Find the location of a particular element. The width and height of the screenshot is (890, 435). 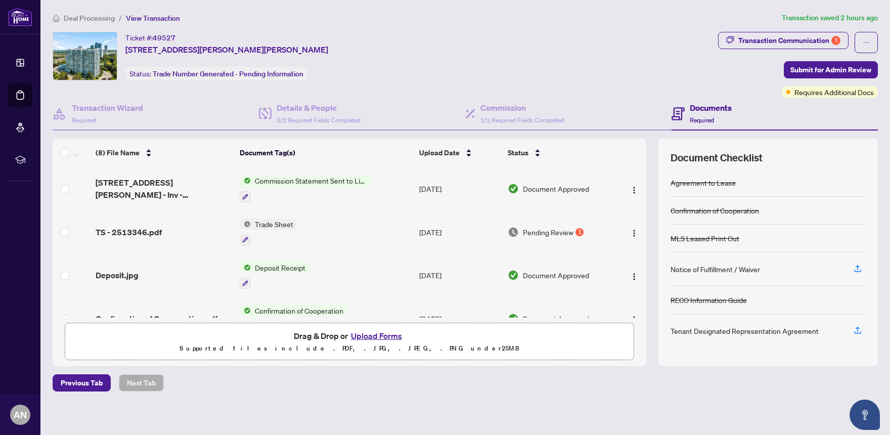

span: Trade Number Generated - Pending Information is located at coordinates (228, 74).